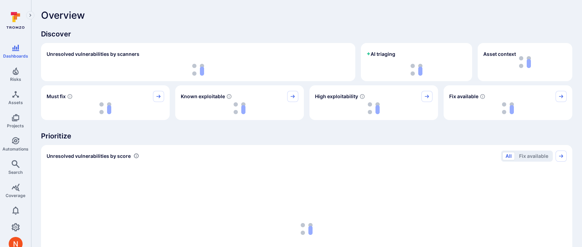  Describe the element at coordinates (508, 156) in the screenshot. I see `button: All` at that location.